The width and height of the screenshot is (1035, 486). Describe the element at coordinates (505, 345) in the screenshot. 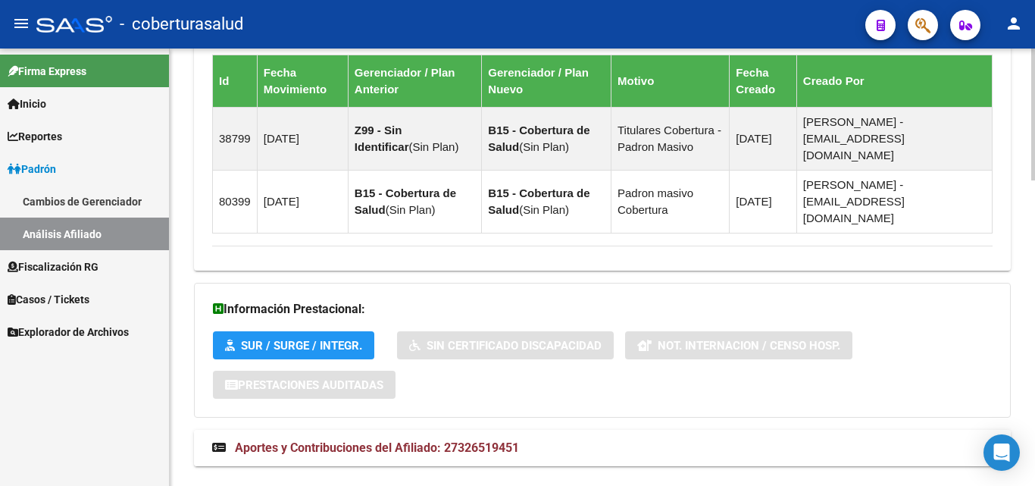

I see `button: Sin Certificado Discapacidad` at that location.